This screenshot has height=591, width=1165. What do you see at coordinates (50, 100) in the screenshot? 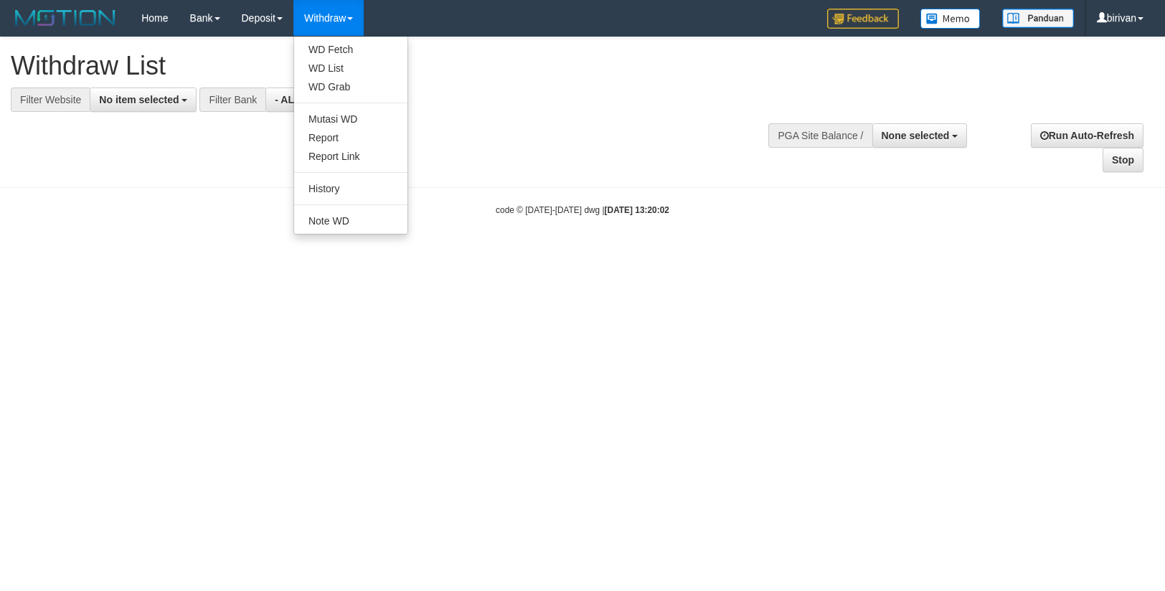
I see `div: Filter Website` at bounding box center [50, 100].